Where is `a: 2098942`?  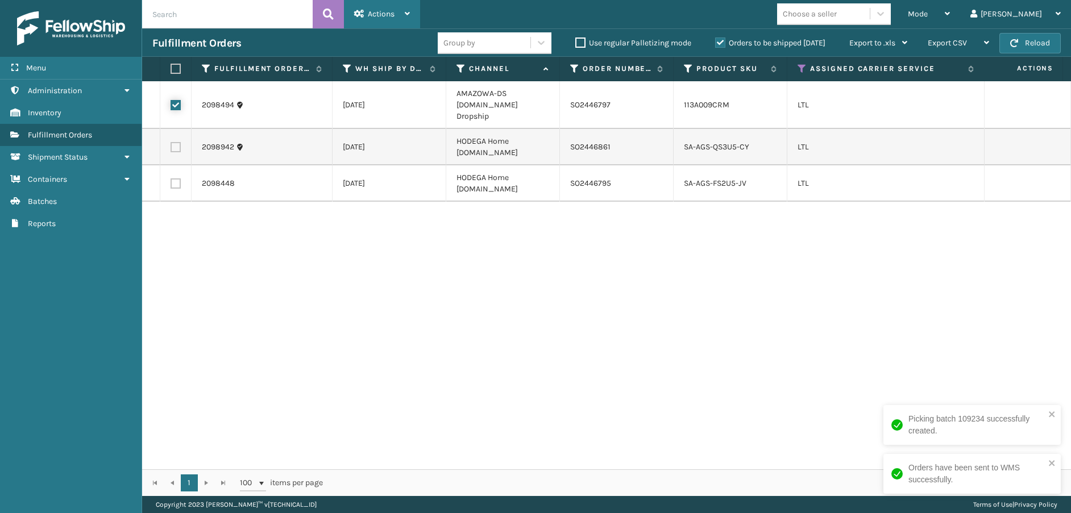
a: 2098942 is located at coordinates (218, 147).